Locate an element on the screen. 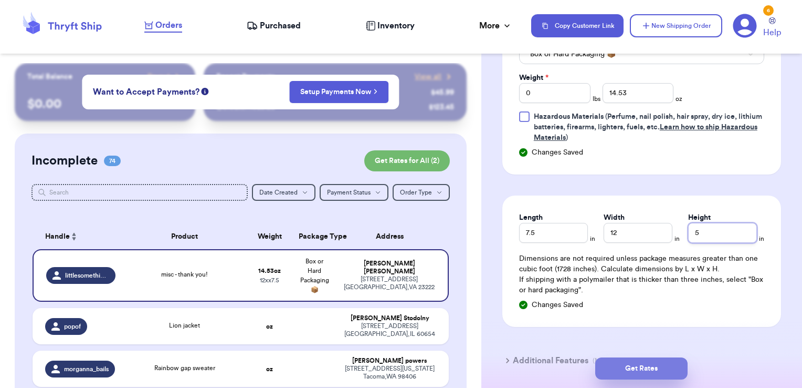 This screenshot has width=802, height=388. button: Order Type is located at coordinates (421, 192).